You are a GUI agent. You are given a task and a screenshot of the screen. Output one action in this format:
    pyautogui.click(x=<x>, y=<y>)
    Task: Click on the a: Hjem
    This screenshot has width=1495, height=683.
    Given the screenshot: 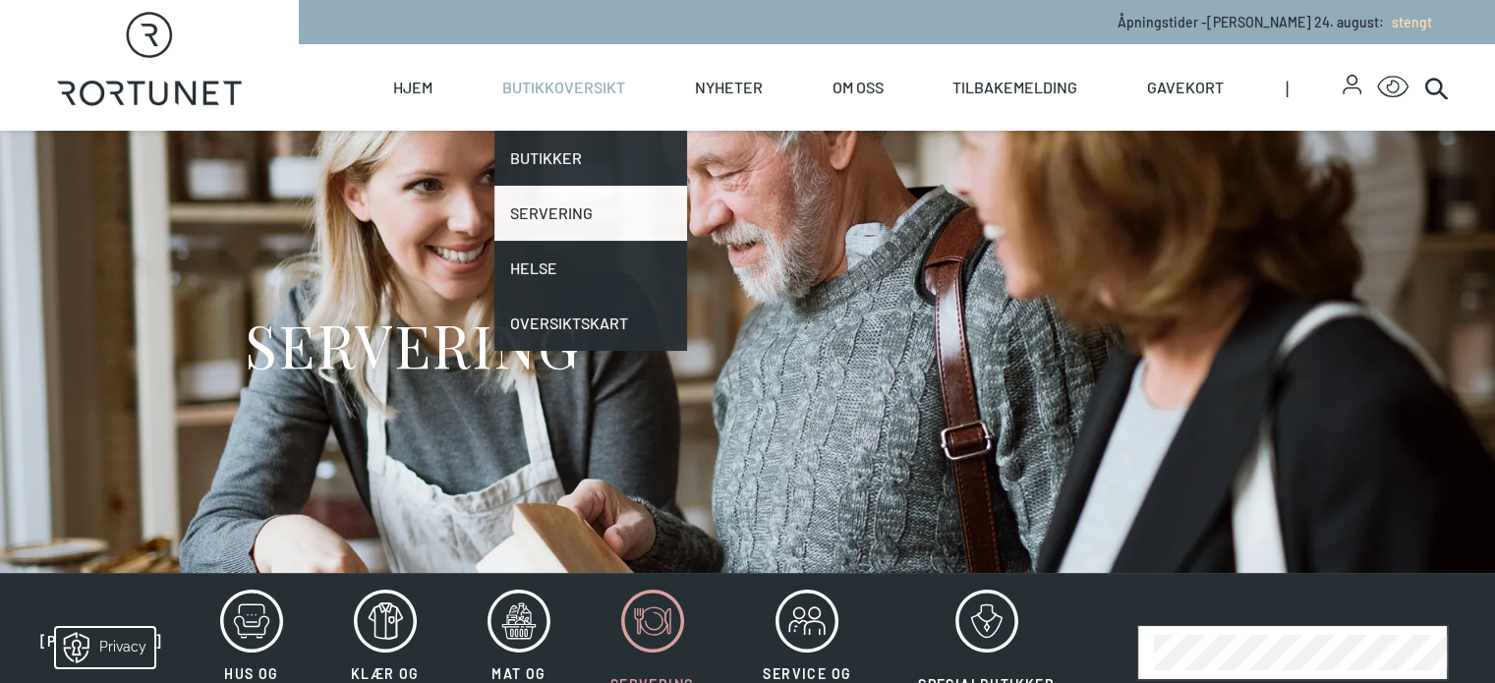 What is the action you would take?
    pyautogui.click(x=413, y=87)
    